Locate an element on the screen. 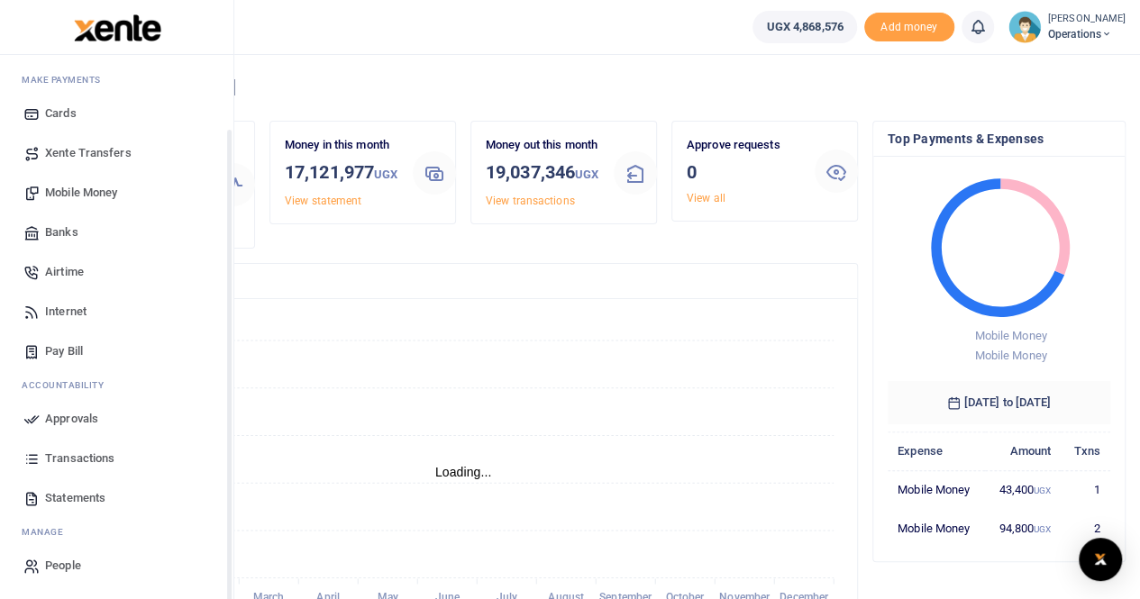 Image resolution: width=1140 pixels, height=599 pixels. p: Approve requests is located at coordinates (743, 145).